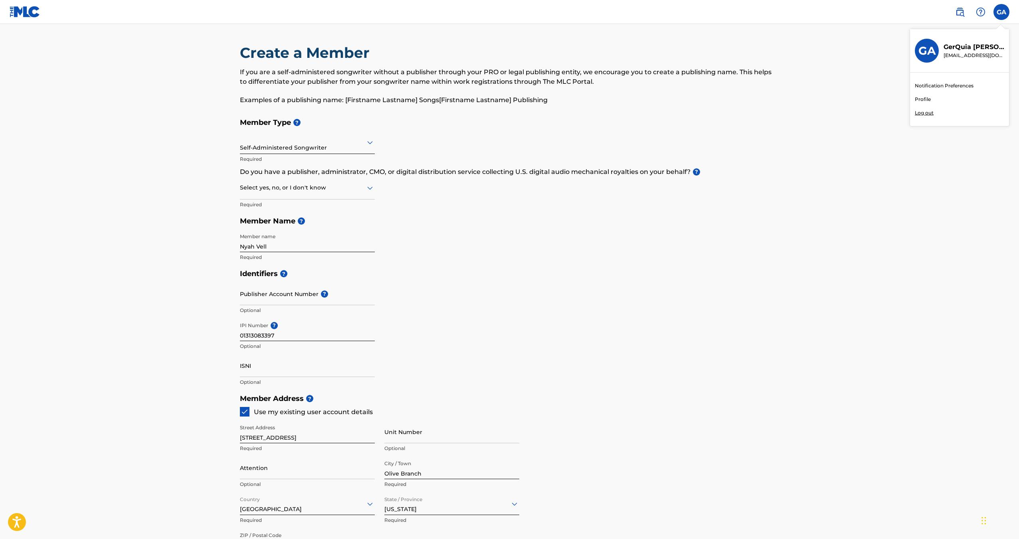  Describe the element at coordinates (509, 221) in the screenshot. I see `h5: Member Name` at that location.